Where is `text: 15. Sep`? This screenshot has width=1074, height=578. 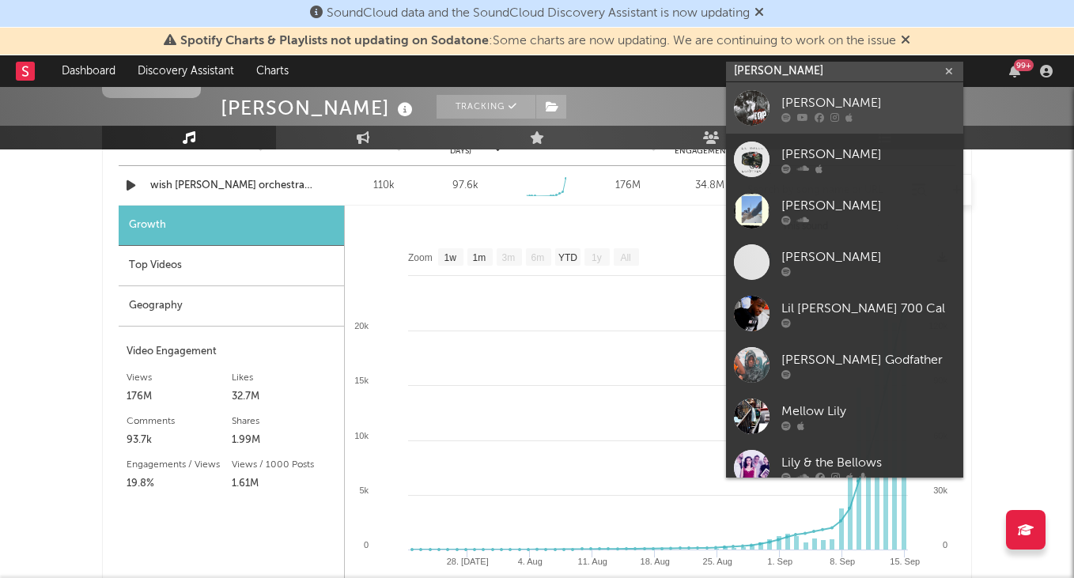 text: 15. Sep is located at coordinates (904, 561).